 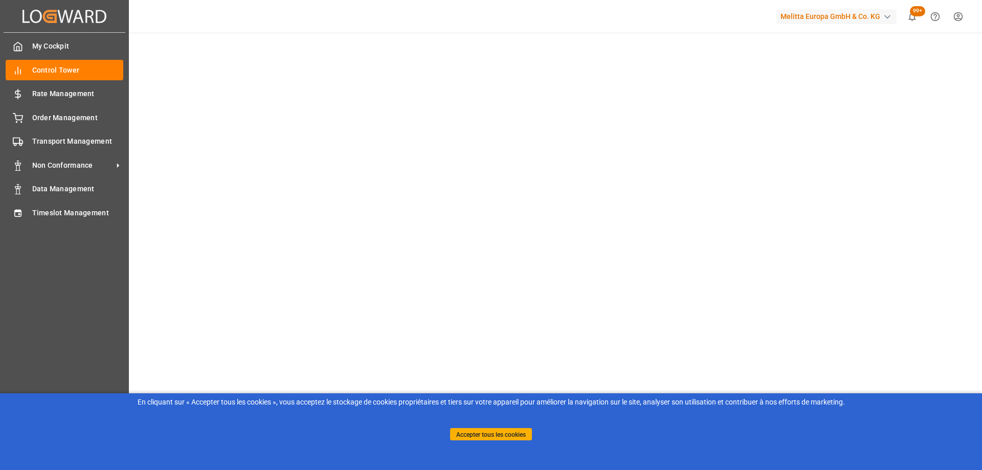 What do you see at coordinates (78, 118) in the screenshot?
I see `span: Order Management` at bounding box center [78, 118].